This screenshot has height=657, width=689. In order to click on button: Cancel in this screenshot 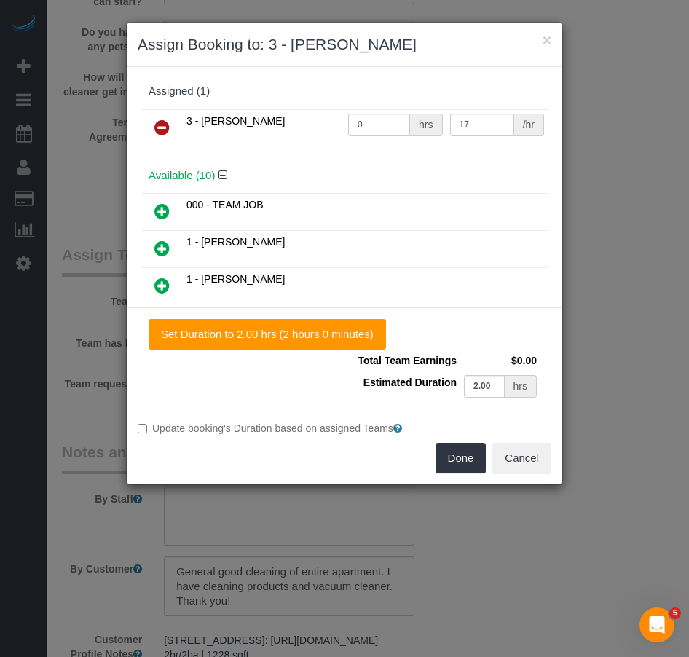, I will do `click(522, 458)`.